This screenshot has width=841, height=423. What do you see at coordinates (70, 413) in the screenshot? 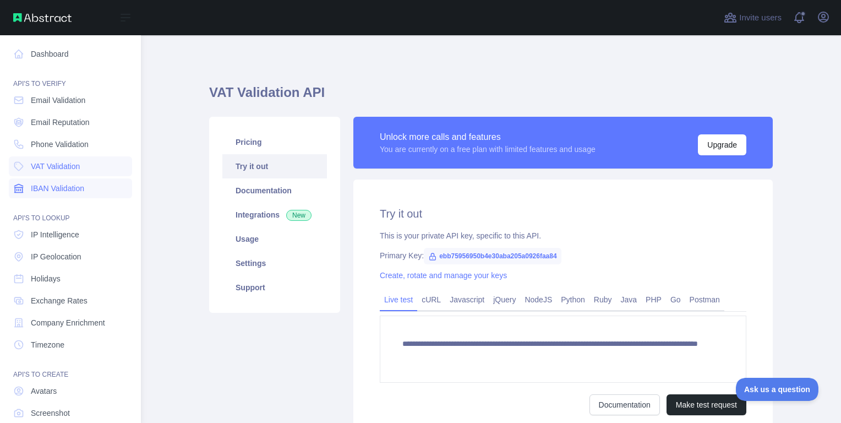
I see `a: Screenshot` at bounding box center [70, 413].